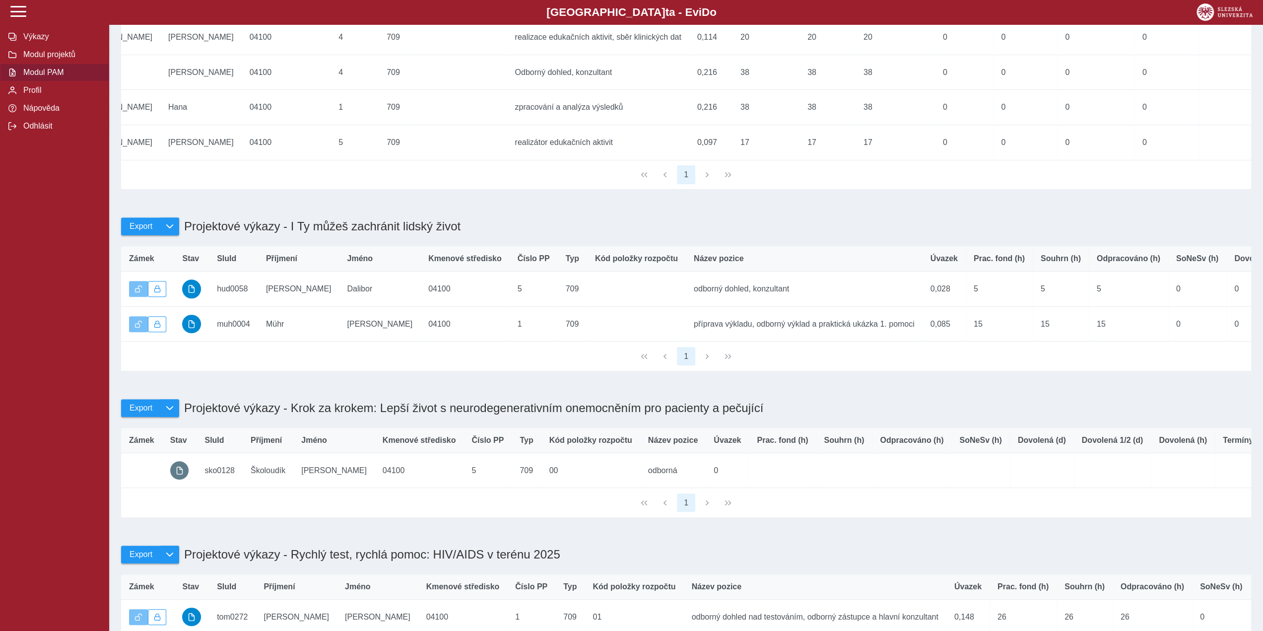 The width and height of the screenshot is (1263, 631). Describe the element at coordinates (180, 470) in the screenshot. I see `button: prázdný` at that location.